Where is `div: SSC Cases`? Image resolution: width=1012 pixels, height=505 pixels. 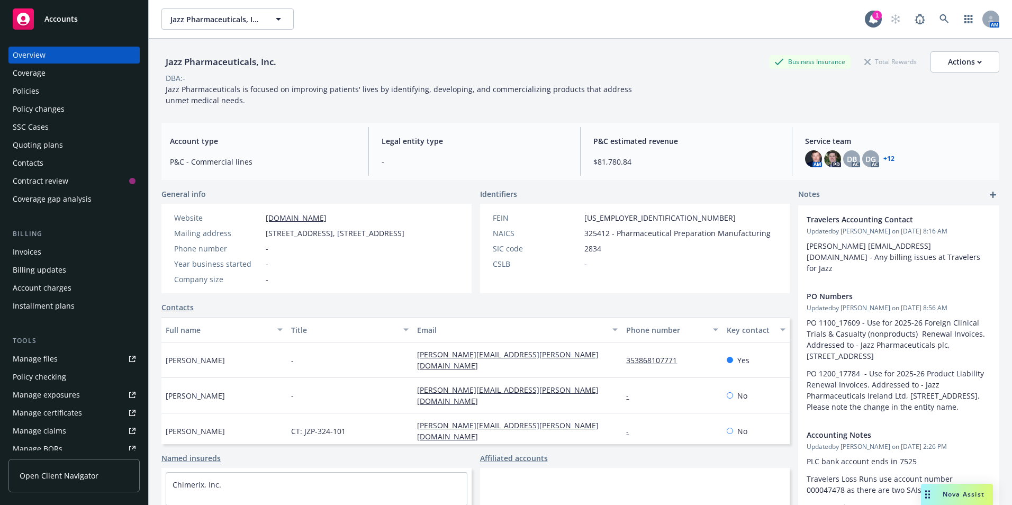 div: SSC Cases is located at coordinates (31, 127).